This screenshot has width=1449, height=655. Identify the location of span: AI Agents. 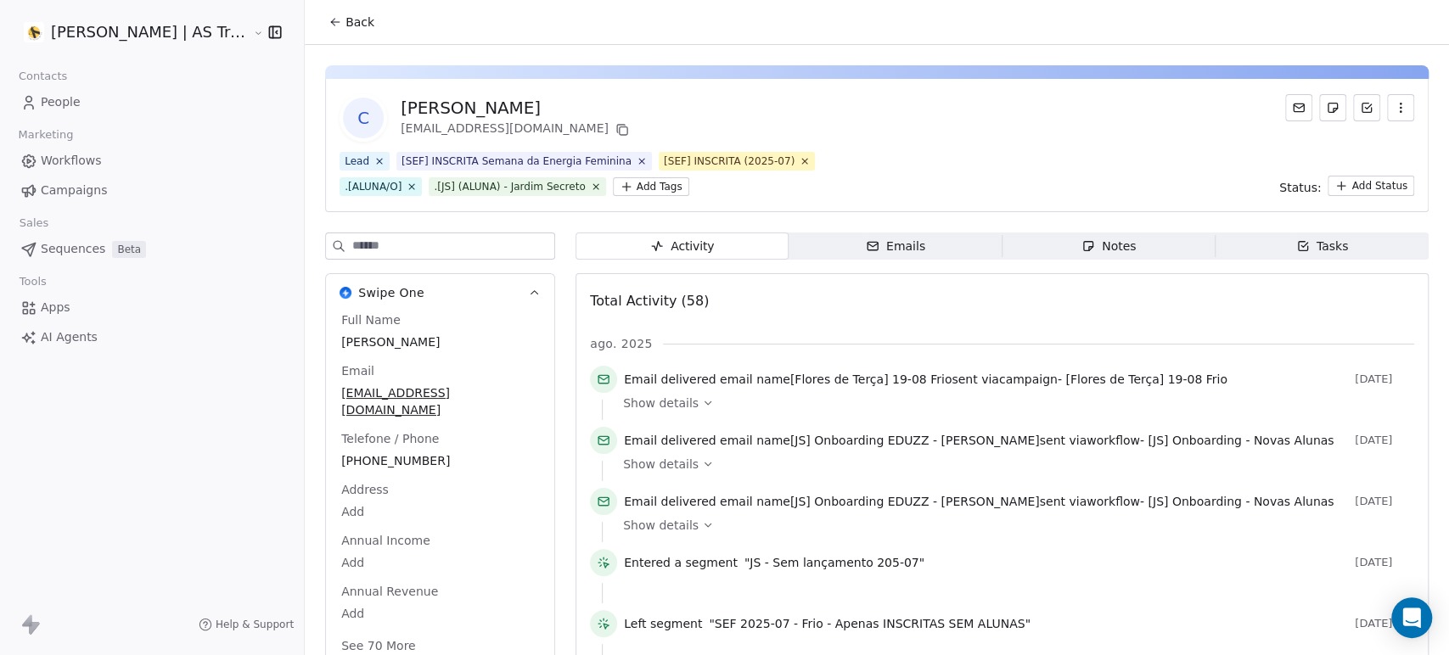
(69, 337).